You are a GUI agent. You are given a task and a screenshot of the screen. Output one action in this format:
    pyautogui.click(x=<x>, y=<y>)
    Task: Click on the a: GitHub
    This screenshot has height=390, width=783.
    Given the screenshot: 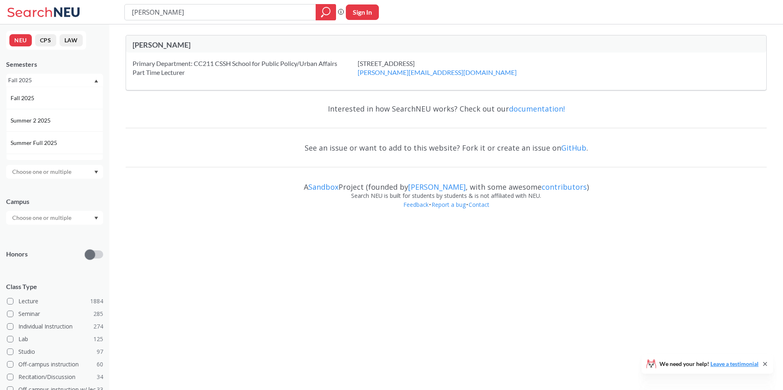 What is the action you would take?
    pyautogui.click(x=574, y=148)
    